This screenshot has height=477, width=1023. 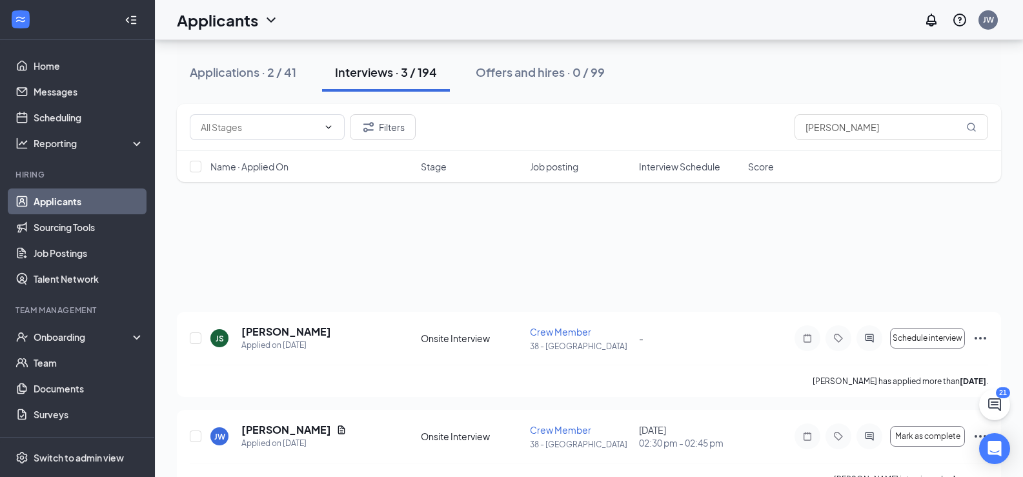 I want to click on a: Home, so click(x=88, y=66).